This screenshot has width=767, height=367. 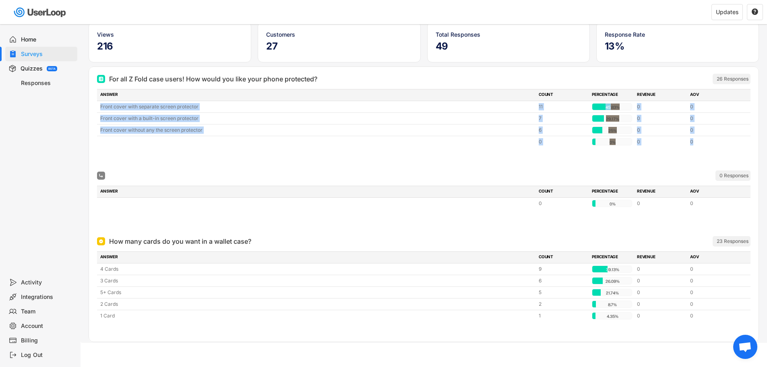 I want to click on div: 25%, so click(x=612, y=130).